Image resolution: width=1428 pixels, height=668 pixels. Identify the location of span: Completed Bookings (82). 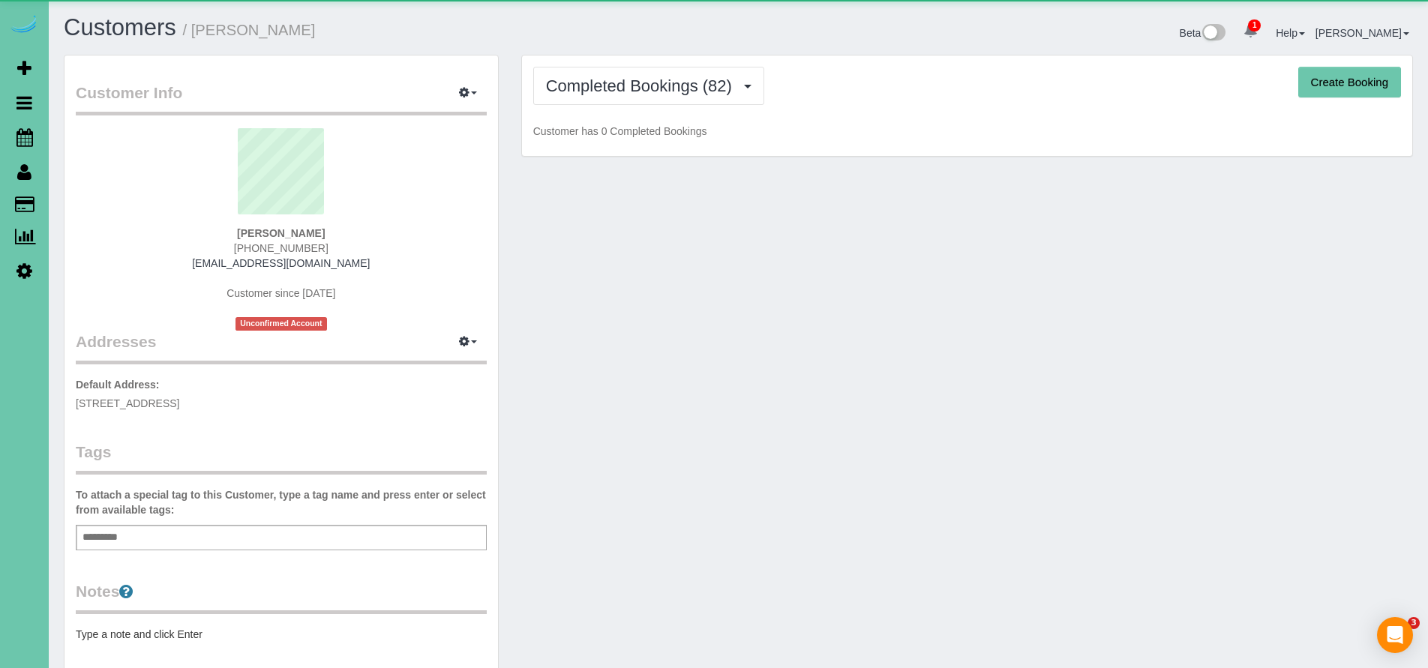
(643, 86).